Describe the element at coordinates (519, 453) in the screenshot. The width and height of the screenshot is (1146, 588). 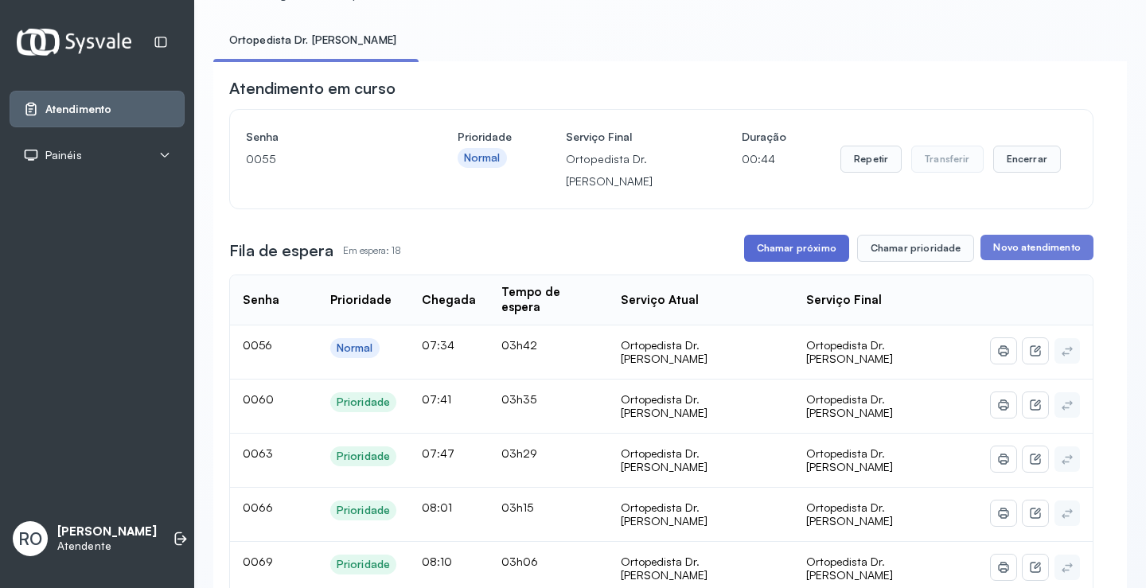
I see `span: 03h29` at that location.